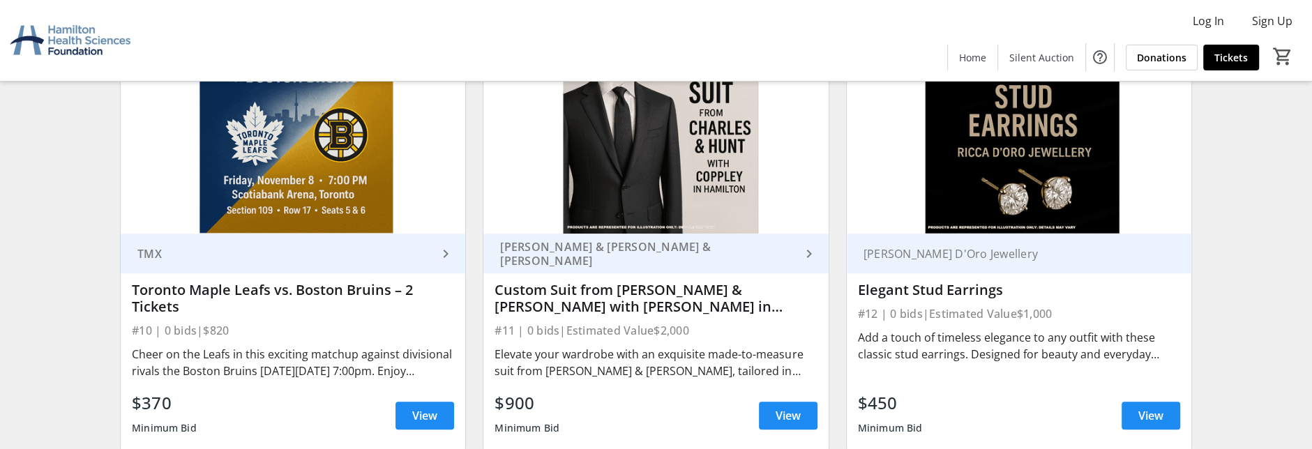 The height and width of the screenshot is (449, 1312). Describe the element at coordinates (1100, 57) in the screenshot. I see `button: Help` at that location.